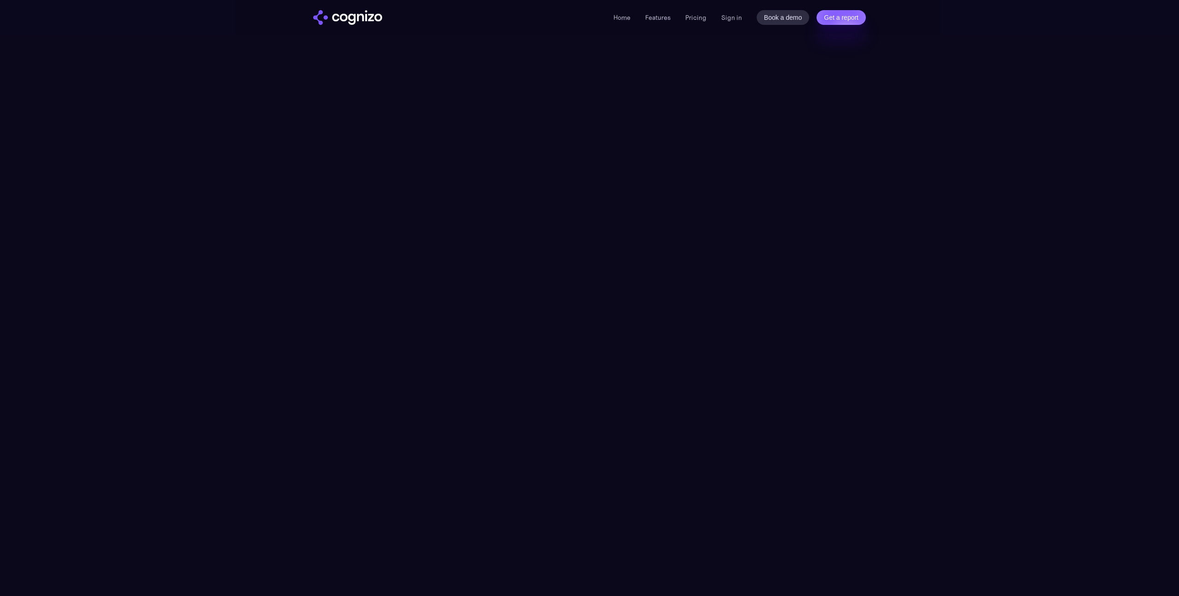 The image size is (1179, 596). What do you see at coordinates (783, 18) in the screenshot?
I see `a: Book a demo` at bounding box center [783, 18].